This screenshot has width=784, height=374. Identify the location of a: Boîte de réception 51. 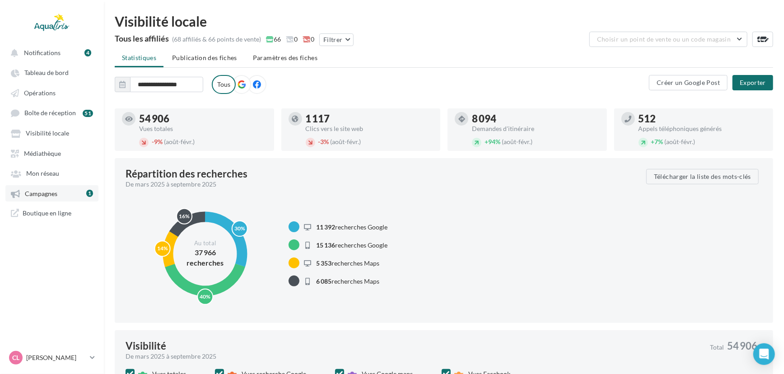
(52, 112).